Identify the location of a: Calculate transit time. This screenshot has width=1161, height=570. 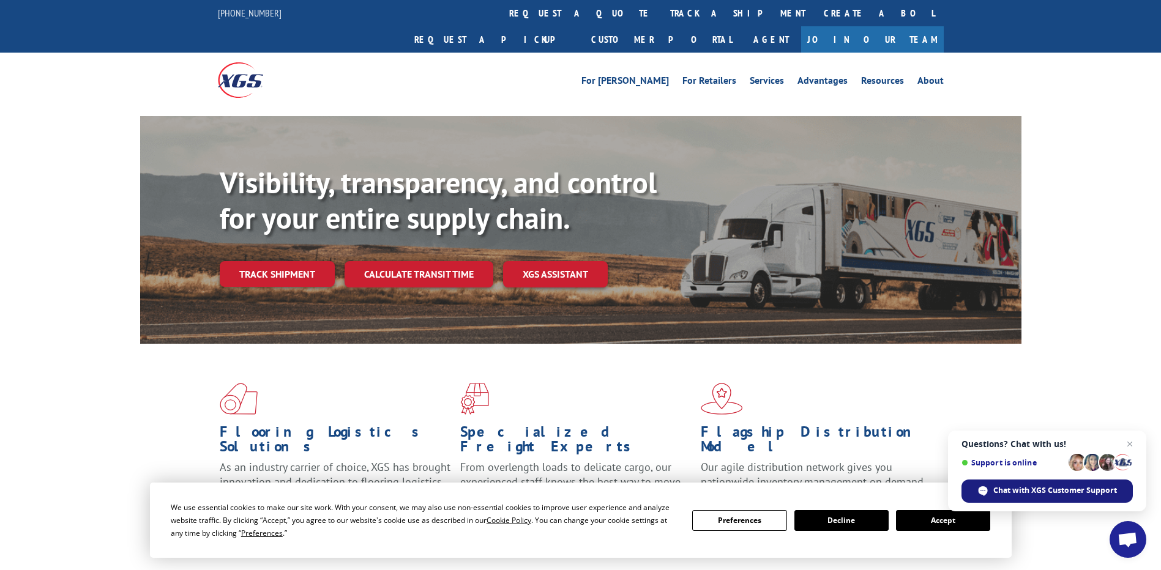
(419, 274).